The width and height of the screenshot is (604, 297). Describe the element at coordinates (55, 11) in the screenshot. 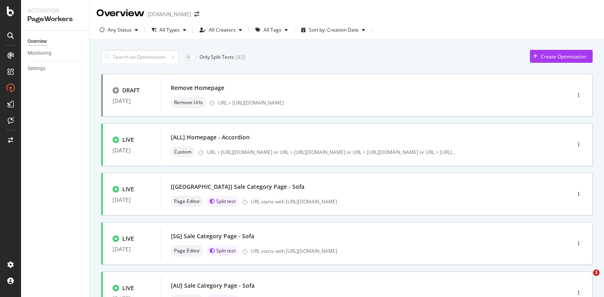

I see `div: Activation` at that location.